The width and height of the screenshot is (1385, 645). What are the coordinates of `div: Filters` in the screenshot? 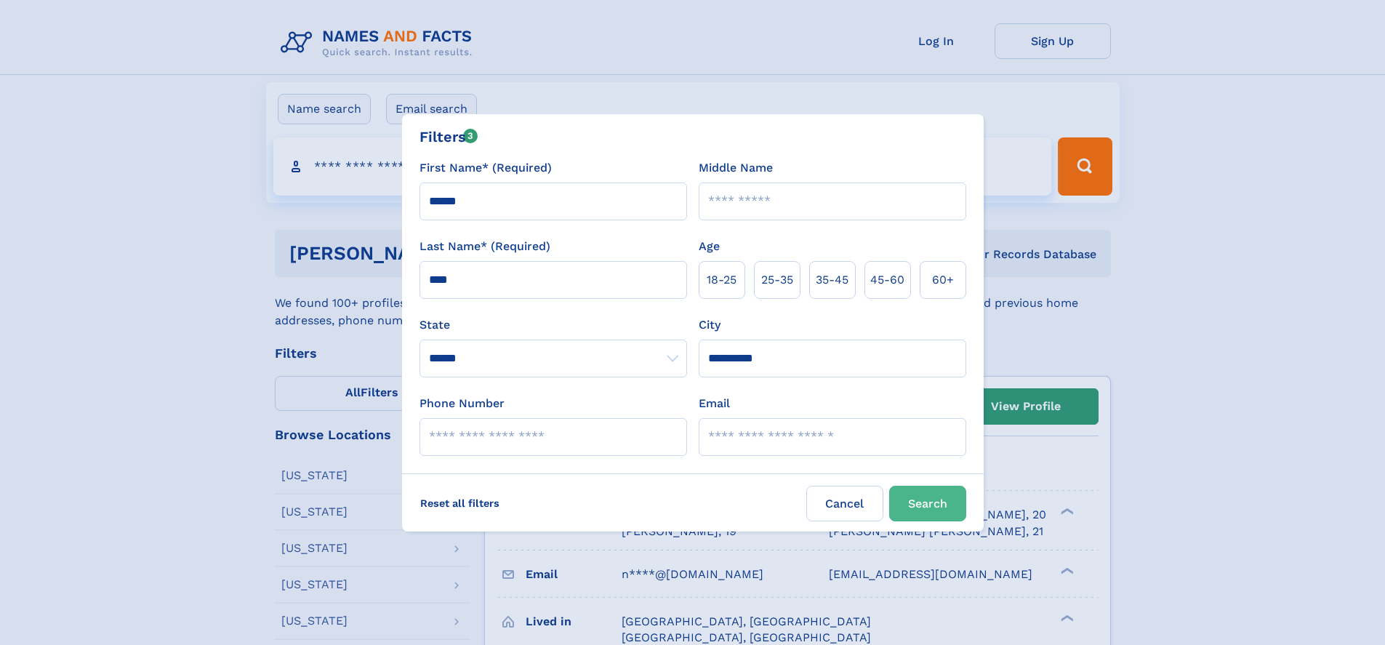 It's located at (449, 137).